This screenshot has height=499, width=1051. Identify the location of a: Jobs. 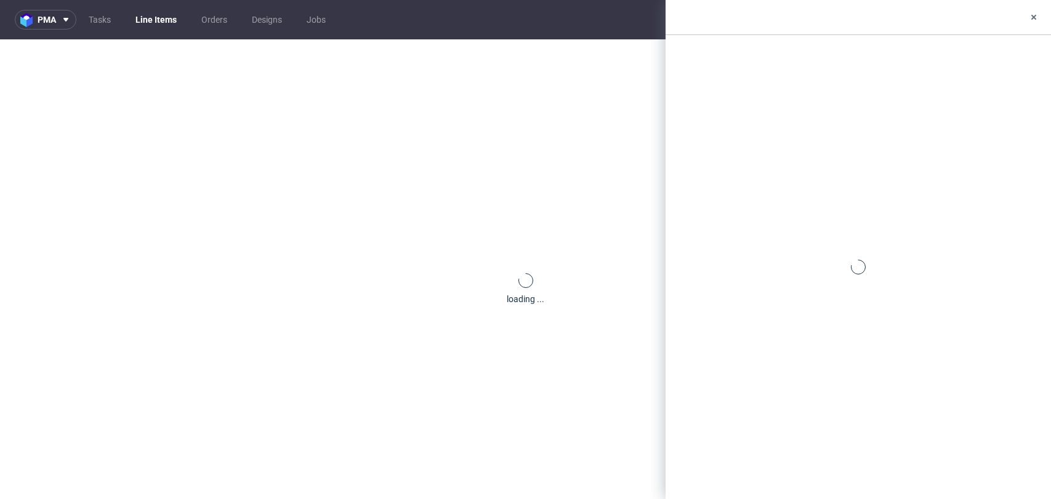
(316, 20).